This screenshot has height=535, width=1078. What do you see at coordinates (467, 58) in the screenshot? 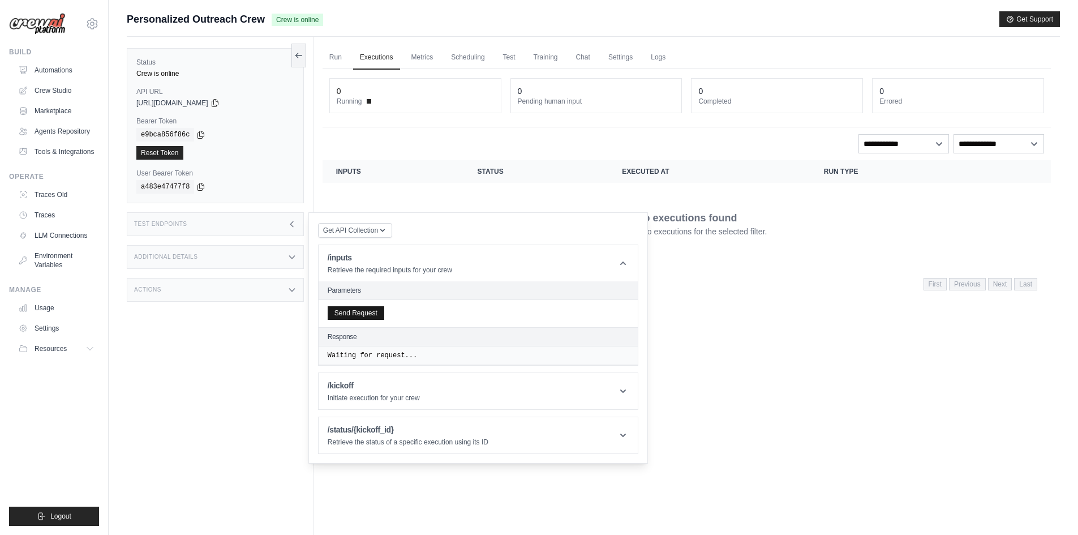
I see `a: Scheduling` at bounding box center [467, 58].